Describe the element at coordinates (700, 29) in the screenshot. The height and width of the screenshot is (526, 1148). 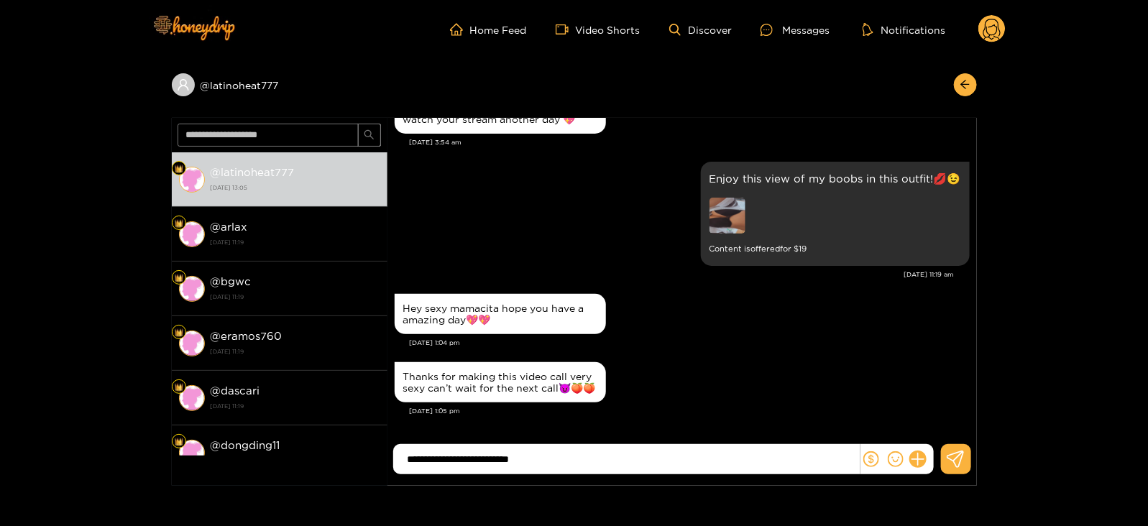
I see `a: Discover` at that location.